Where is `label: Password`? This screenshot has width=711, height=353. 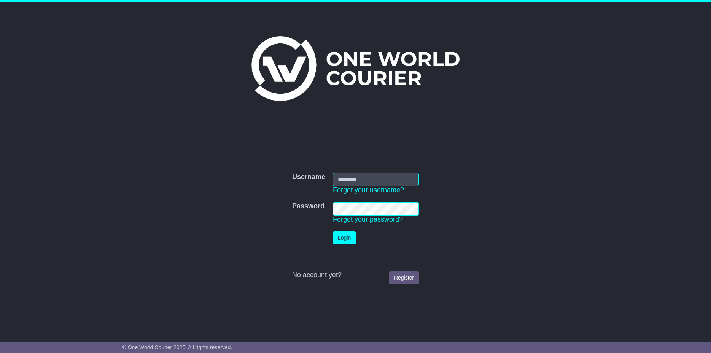 label: Password is located at coordinates (308, 206).